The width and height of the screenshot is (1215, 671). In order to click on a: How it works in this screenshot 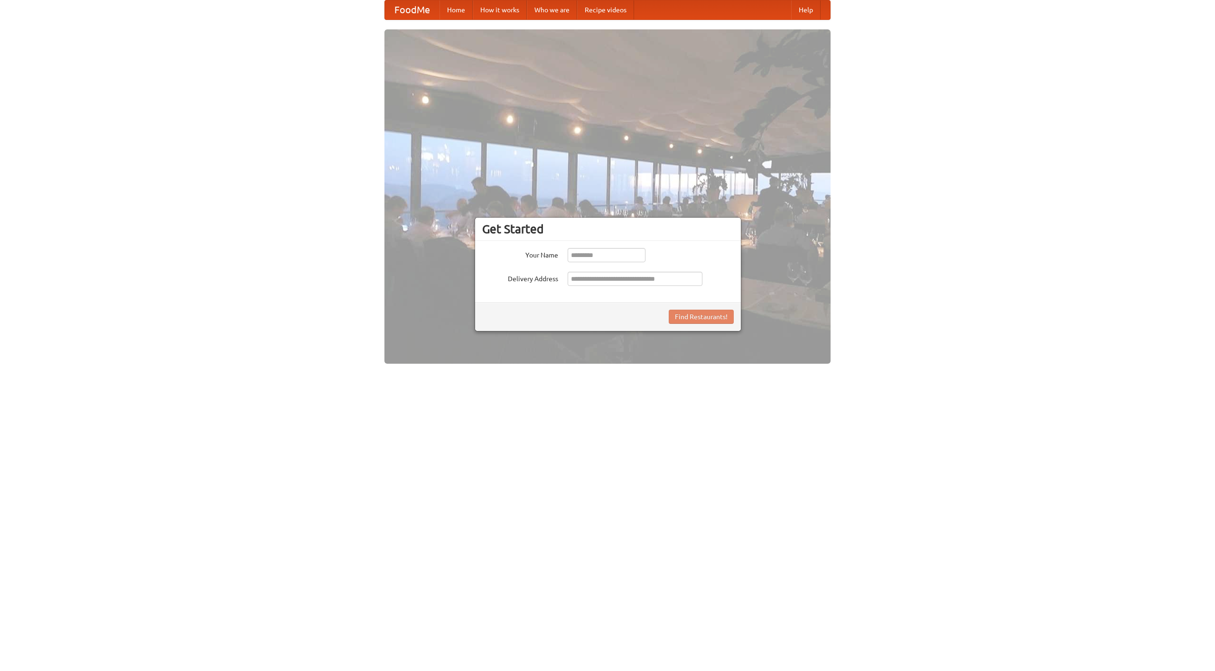, I will do `click(500, 10)`.